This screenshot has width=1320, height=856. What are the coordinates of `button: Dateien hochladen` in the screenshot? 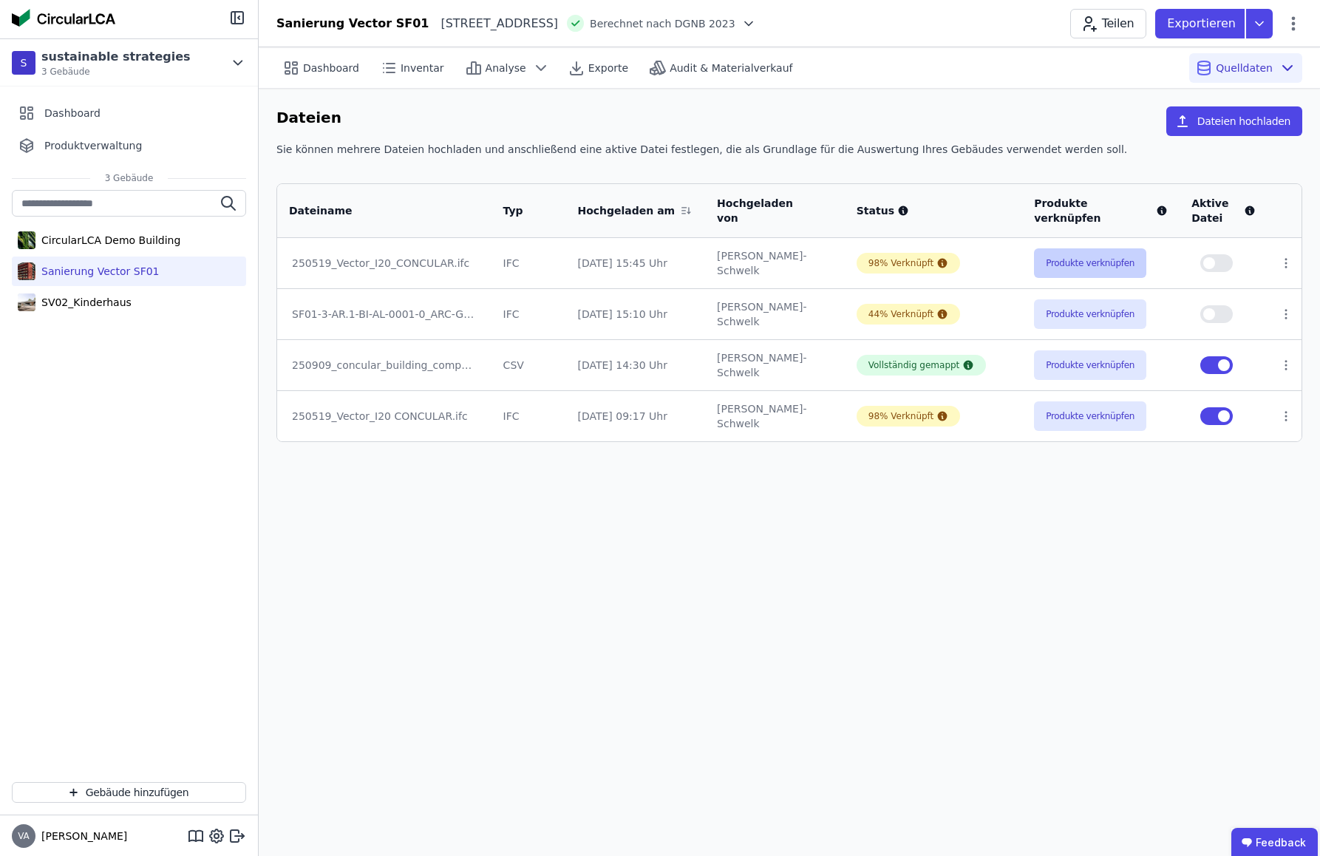 It's located at (1234, 121).